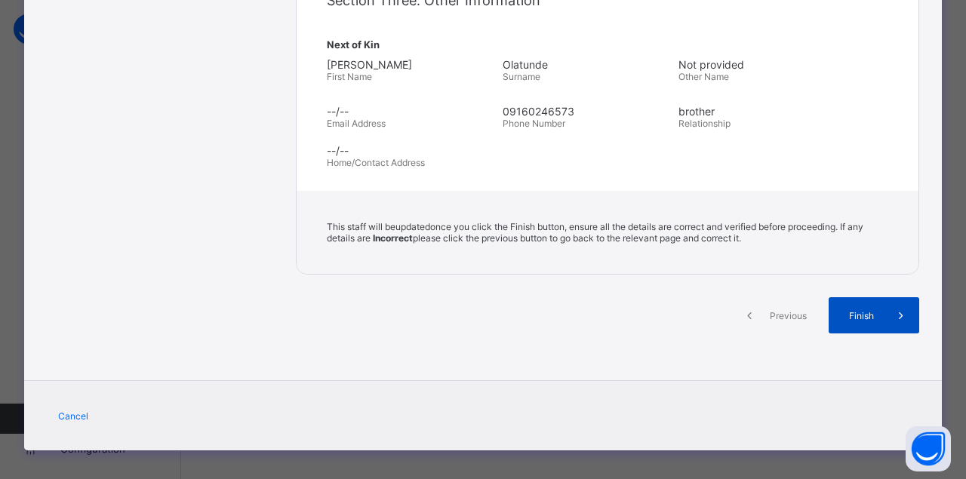 This screenshot has height=479, width=966. What do you see at coordinates (393, 238) in the screenshot?
I see `b: Incorrect` at bounding box center [393, 238].